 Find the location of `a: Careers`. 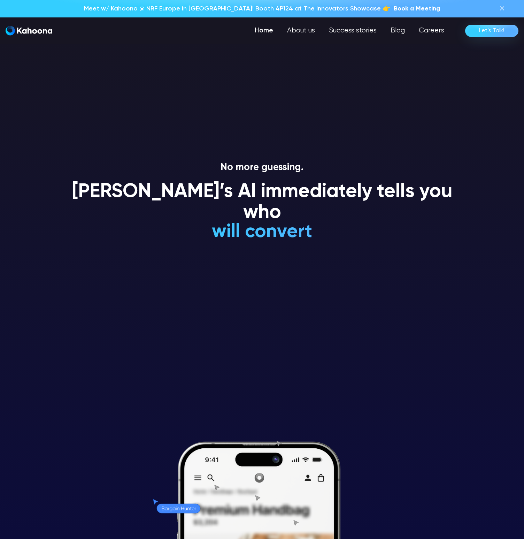

a: Careers is located at coordinates (432, 31).